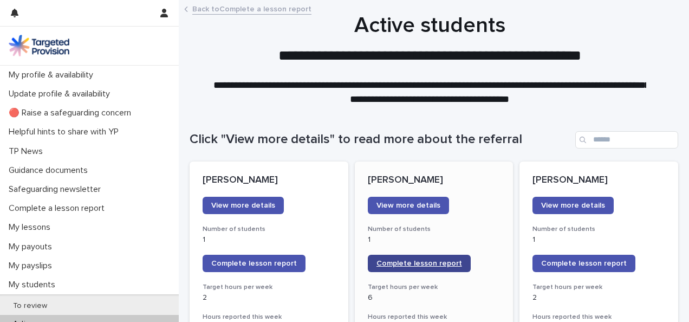 The width and height of the screenshot is (689, 322). Describe the element at coordinates (28, 151) in the screenshot. I see `p: TP News` at that location.